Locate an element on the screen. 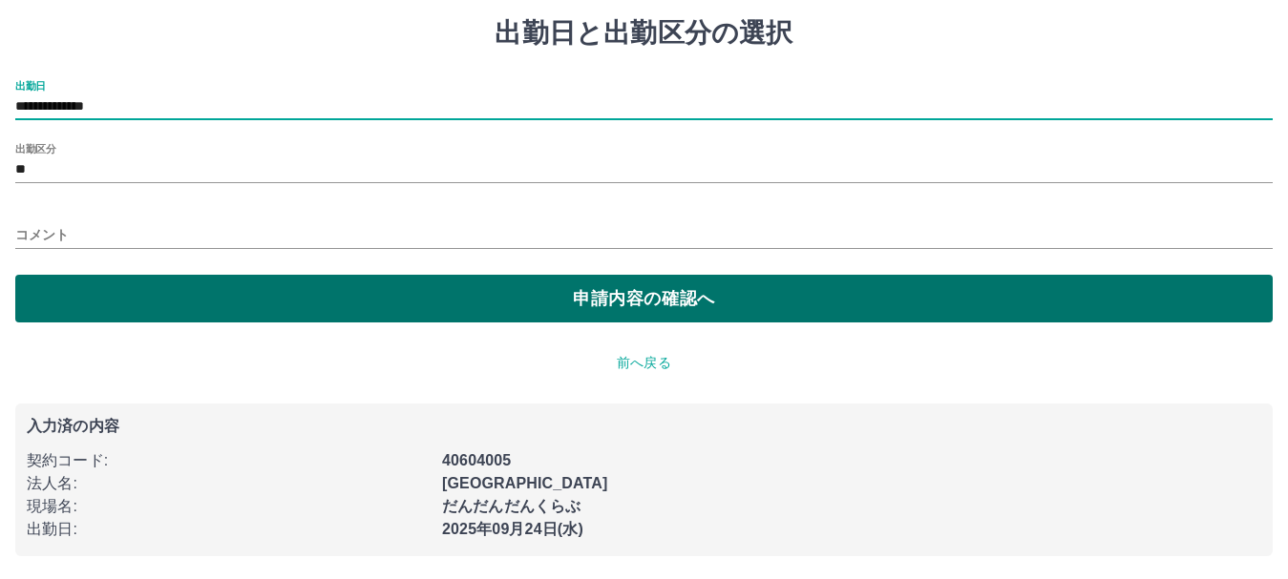 This screenshot has height=579, width=1288. p: 入力済の内容 is located at coordinates (643, 427).